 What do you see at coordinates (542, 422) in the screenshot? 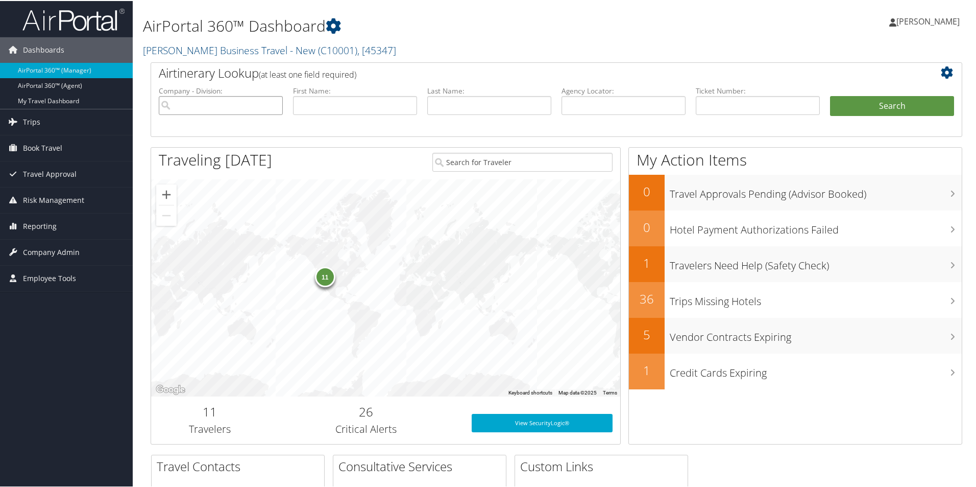
I see `a: View SecurityLogic®` at bounding box center [542, 422].